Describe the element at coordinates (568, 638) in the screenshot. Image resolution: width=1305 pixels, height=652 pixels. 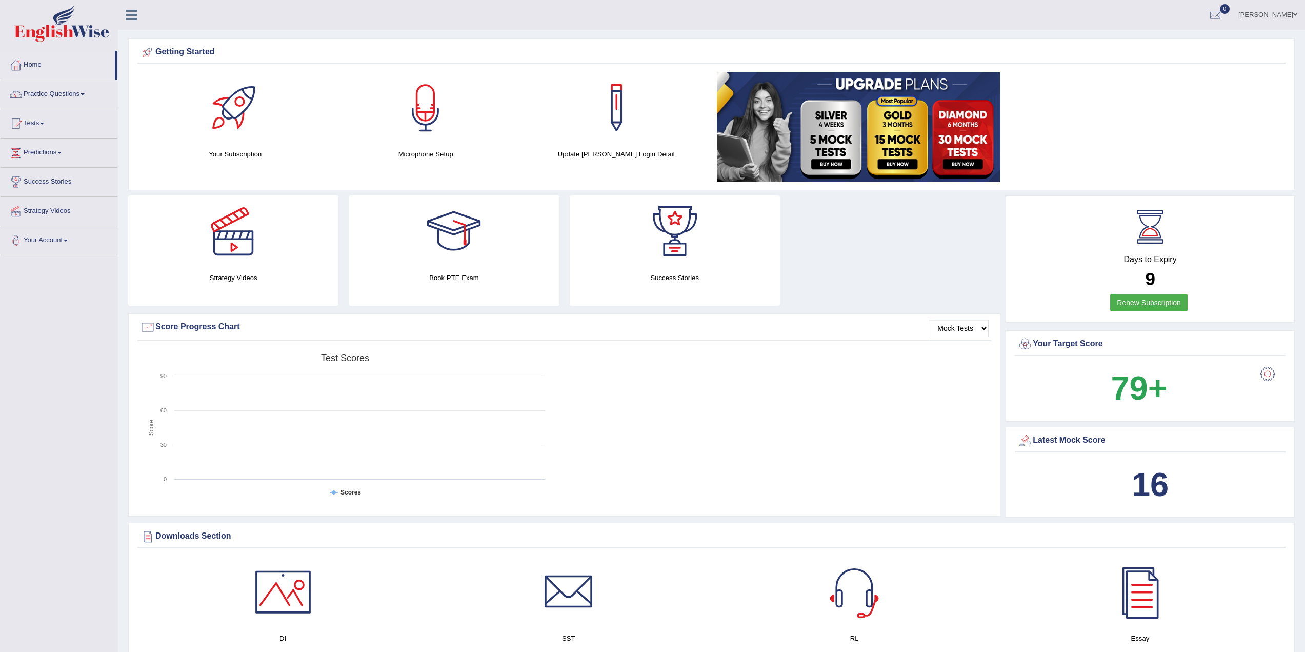
I see `h4: SST` at that location.